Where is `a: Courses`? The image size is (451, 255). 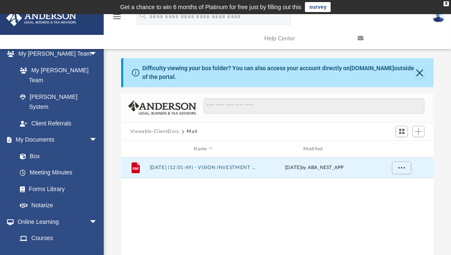 a: Courses is located at coordinates (58, 238).